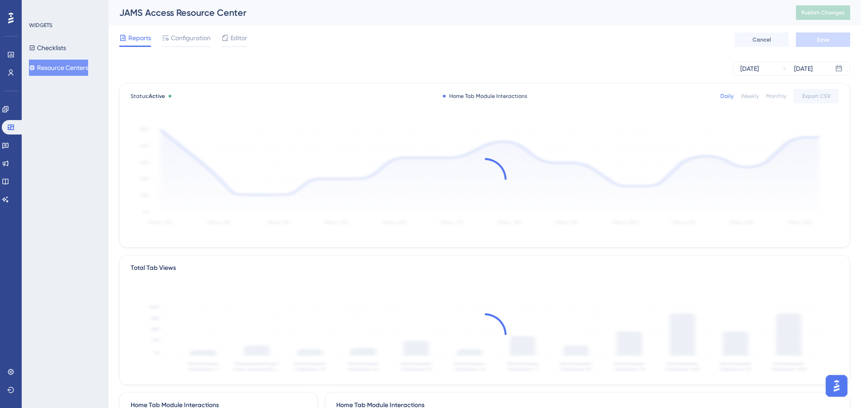 The height and width of the screenshot is (408, 861). What do you see at coordinates (761, 40) in the screenshot?
I see `span: Cancel` at bounding box center [761, 40].